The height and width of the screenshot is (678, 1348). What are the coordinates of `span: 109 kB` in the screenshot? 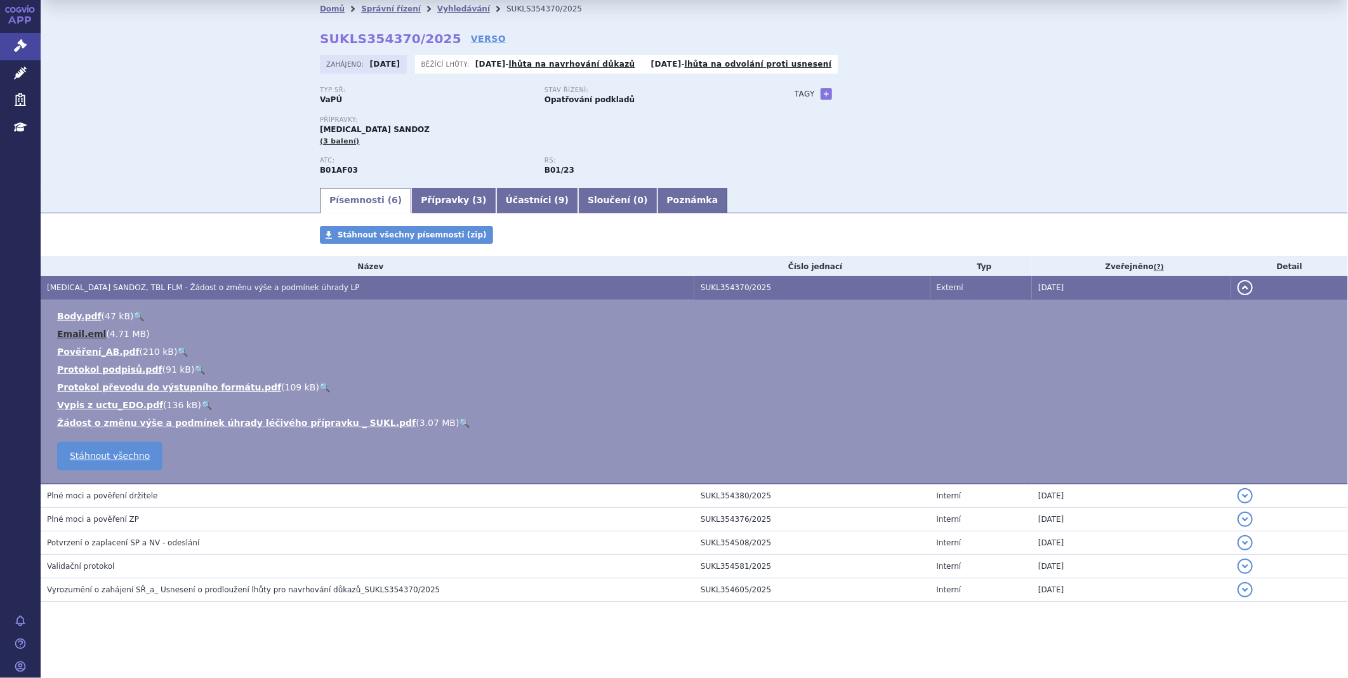 It's located at (300, 387).